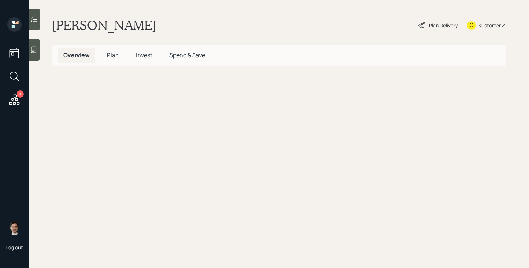  What do you see at coordinates (76, 55) in the screenshot?
I see `span: Overview` at bounding box center [76, 55].